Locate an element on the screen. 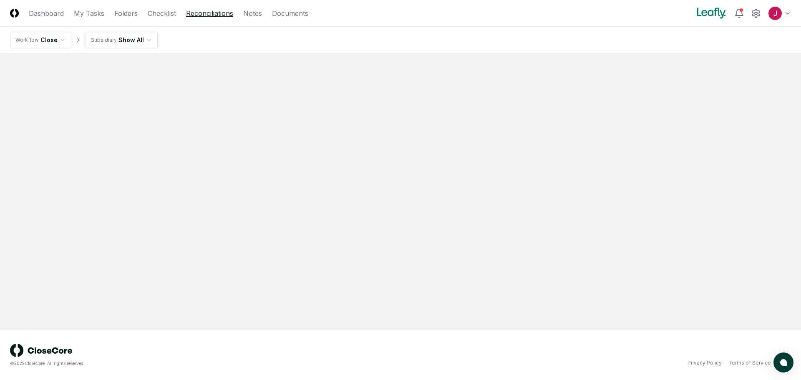  a: Terms of Service is located at coordinates (750, 363).